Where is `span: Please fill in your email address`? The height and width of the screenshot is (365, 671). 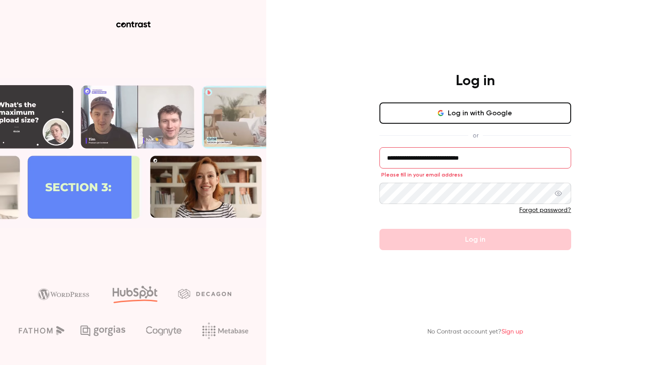 span: Please fill in your email address is located at coordinates (422, 175).